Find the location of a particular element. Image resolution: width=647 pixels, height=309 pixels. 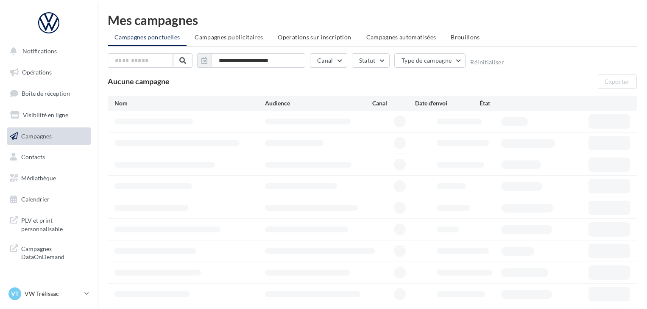

p: VW Trélissac is located at coordinates (53, 294).